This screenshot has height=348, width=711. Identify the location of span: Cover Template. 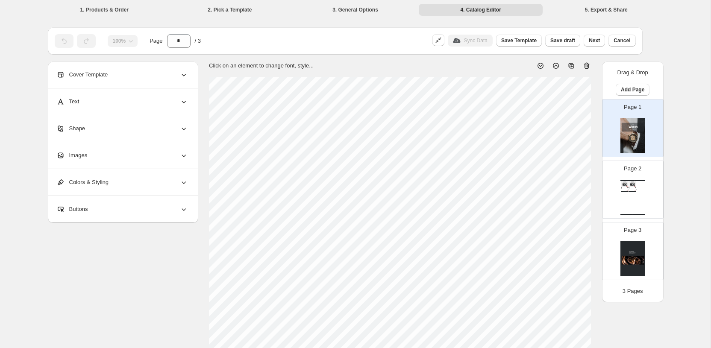
(82, 75).